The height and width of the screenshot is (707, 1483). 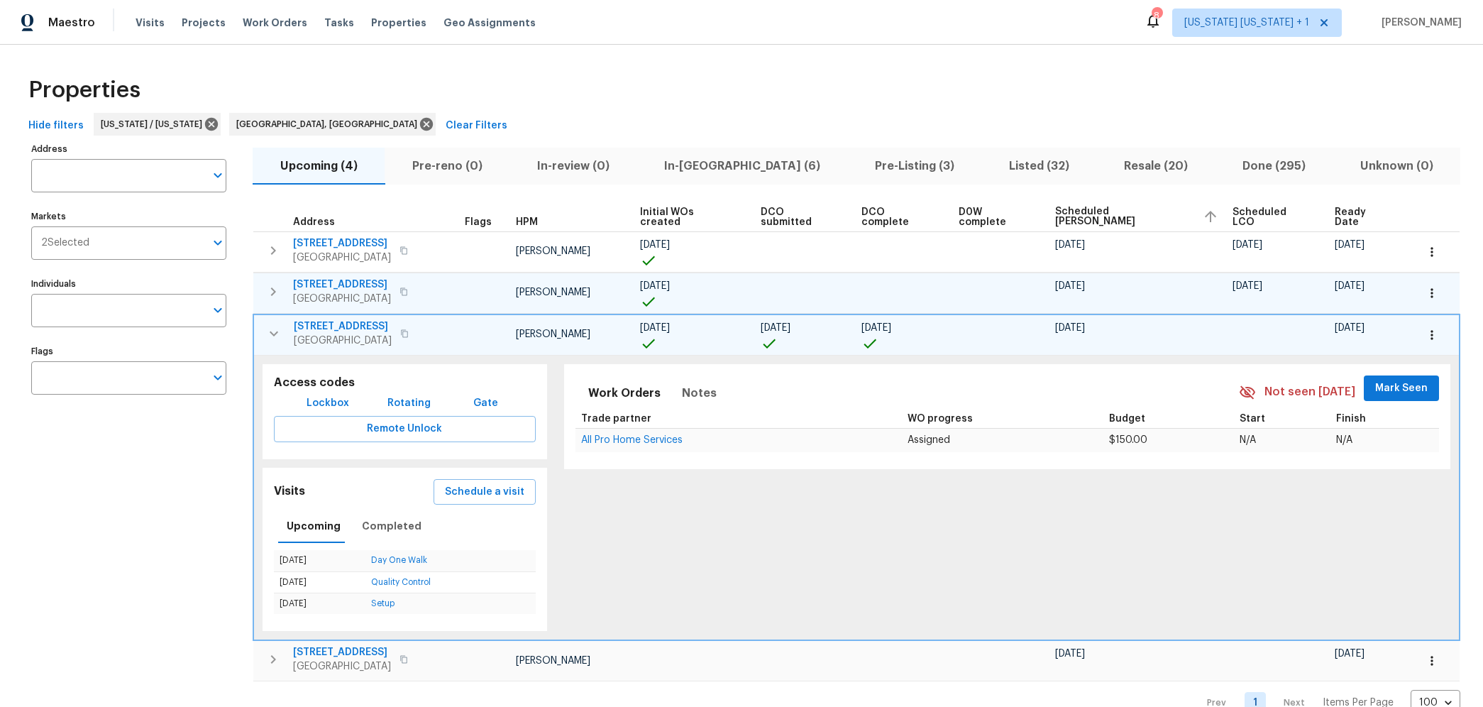 What do you see at coordinates (616, 419) in the screenshot?
I see `span: Trade partner` at bounding box center [616, 419].